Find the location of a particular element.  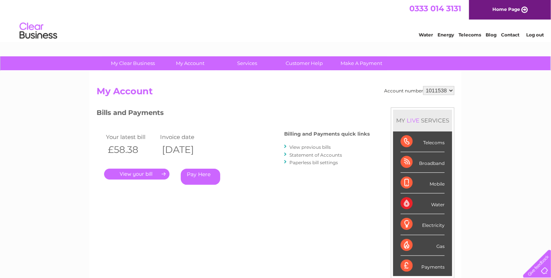

td: Invoice date is located at coordinates (185, 137).